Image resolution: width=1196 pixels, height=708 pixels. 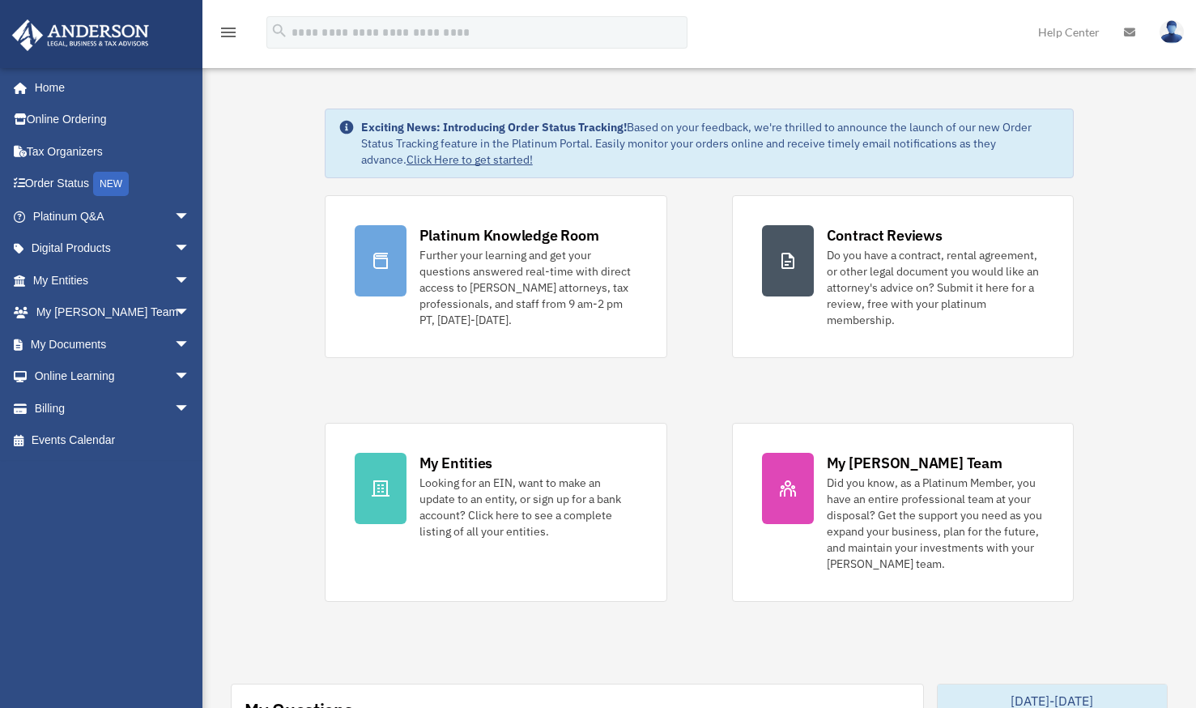 What do you see at coordinates (470, 159) in the screenshot?
I see `a: Click Here to get started!` at bounding box center [470, 159].